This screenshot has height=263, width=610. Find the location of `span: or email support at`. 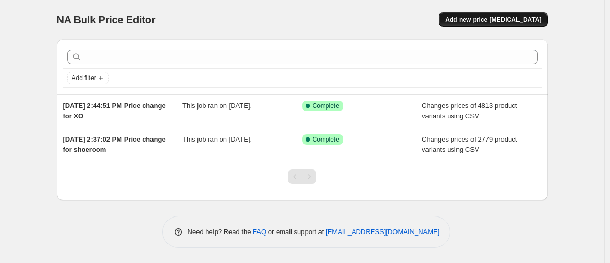

span: or email support at is located at coordinates (295, 231).